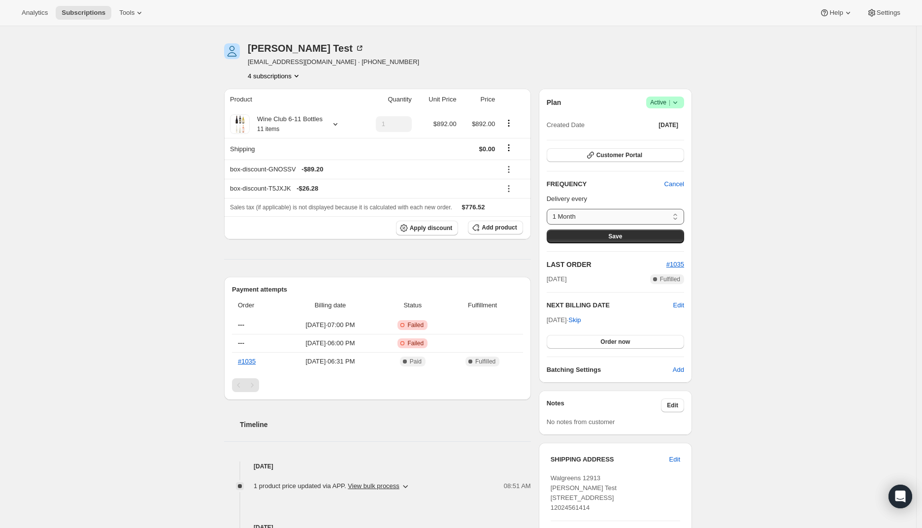 The width and height of the screenshot is (922, 528). I want to click on h2: FREQUENCY, so click(605, 184).